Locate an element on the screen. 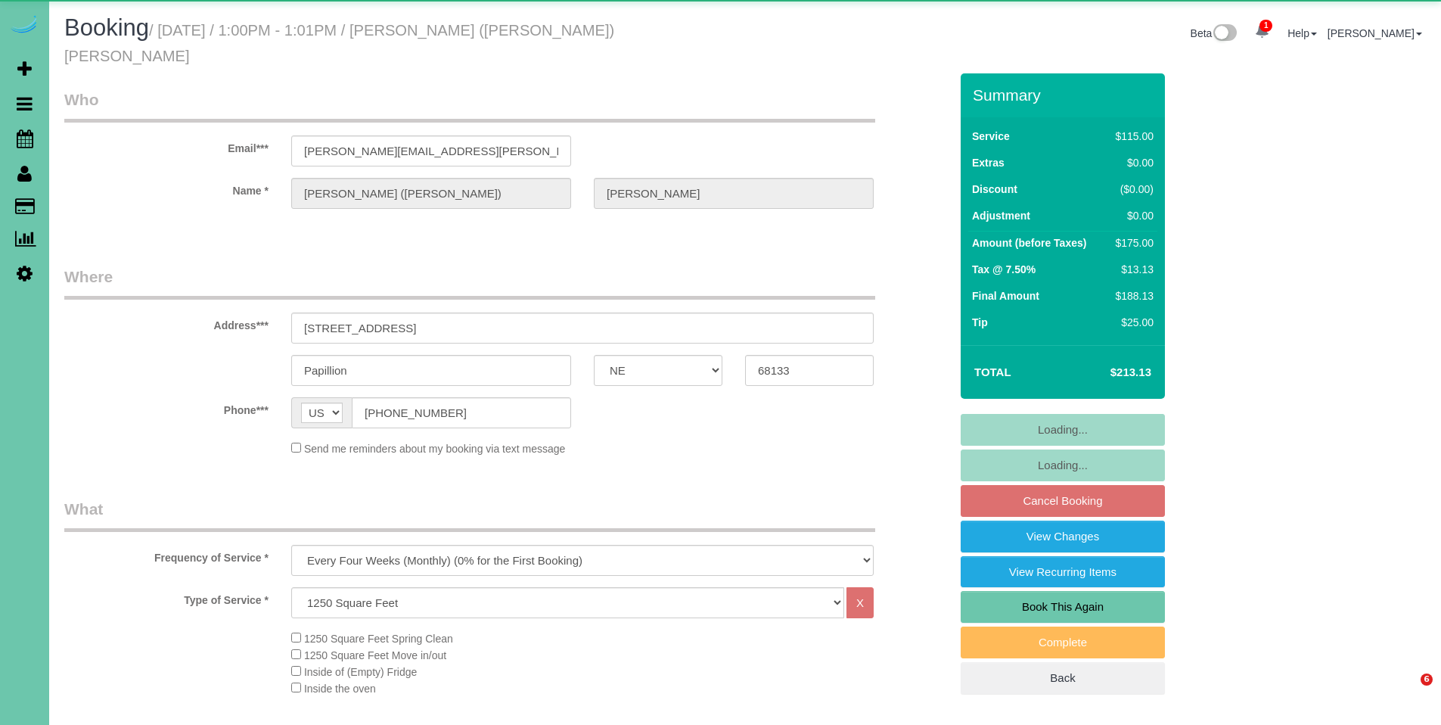  legend: What is located at coordinates (470, 515).